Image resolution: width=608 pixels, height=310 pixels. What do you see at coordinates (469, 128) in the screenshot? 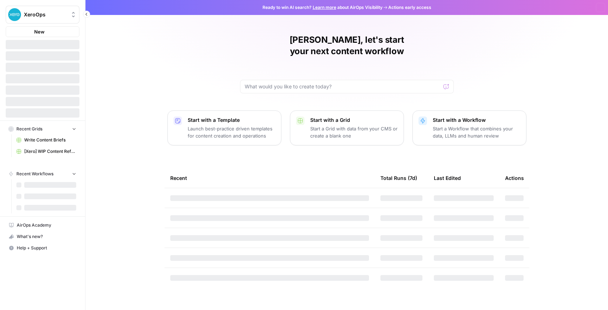
I see `button: Start with a WorkflowStart a Workflow that combines your data, LLMs and human review` at bounding box center [469, 128].